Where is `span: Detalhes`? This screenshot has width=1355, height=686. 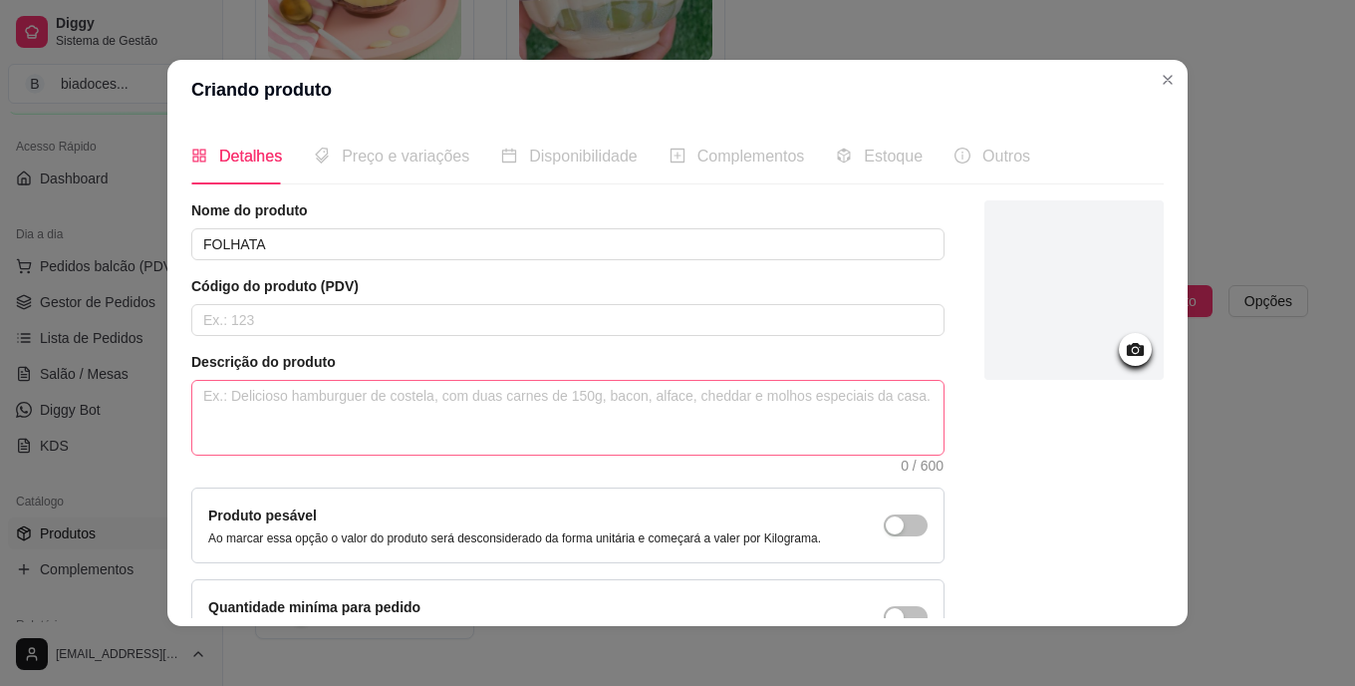 span: Detalhes is located at coordinates (250, 155).